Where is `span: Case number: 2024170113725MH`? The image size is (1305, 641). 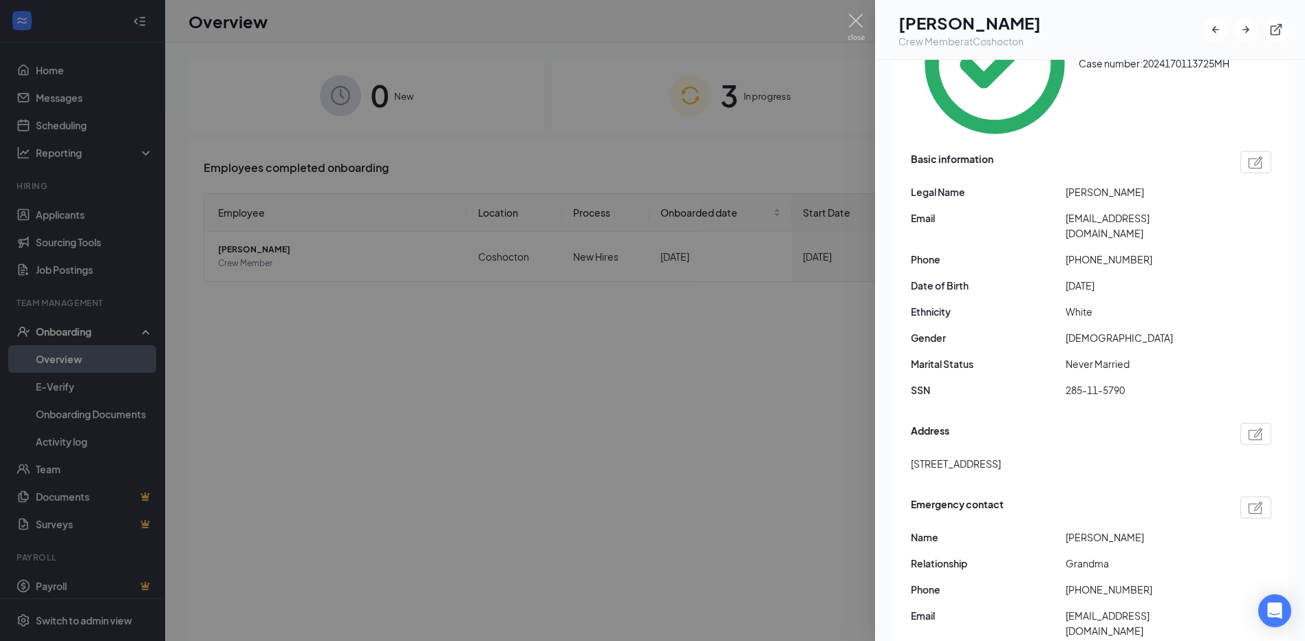 span: Case number: 2024170113725MH is located at coordinates (1154, 63).